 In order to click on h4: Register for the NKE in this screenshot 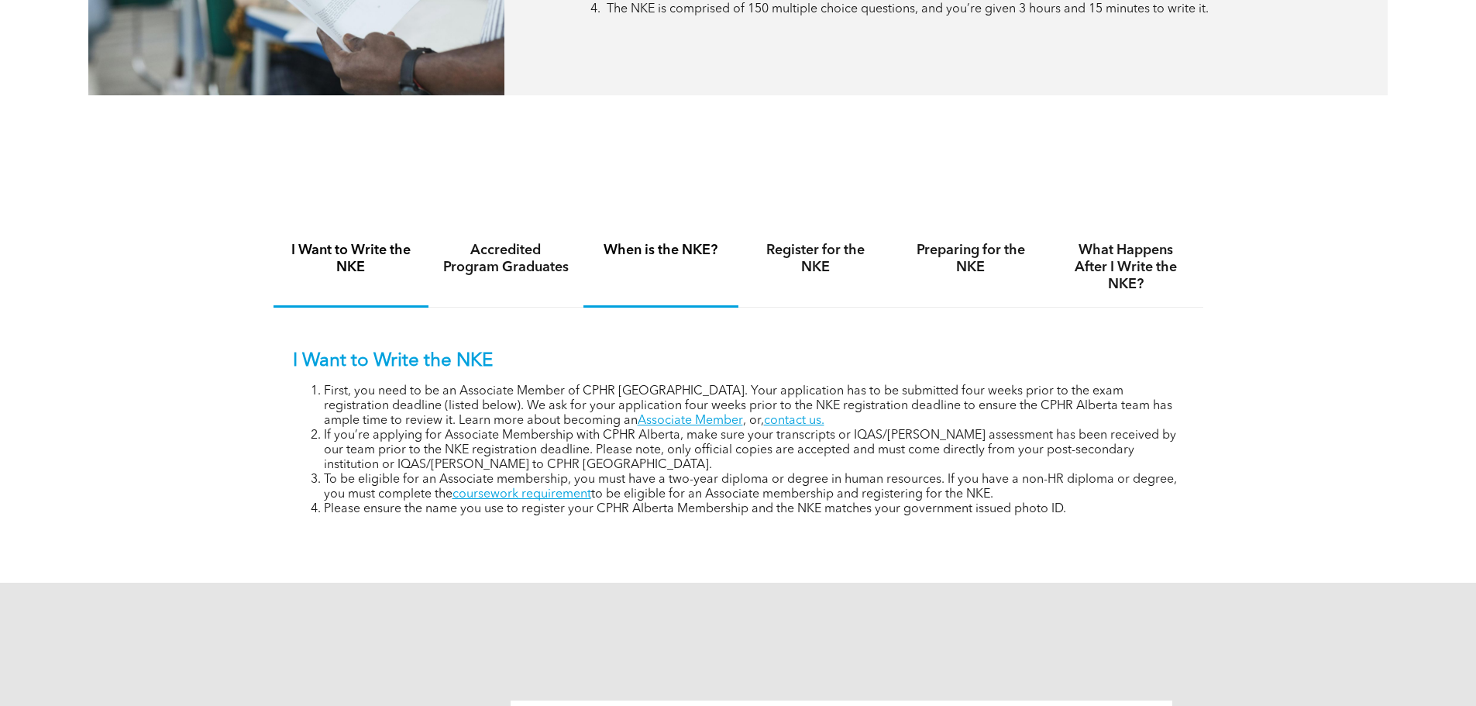, I will do `click(816, 259)`.